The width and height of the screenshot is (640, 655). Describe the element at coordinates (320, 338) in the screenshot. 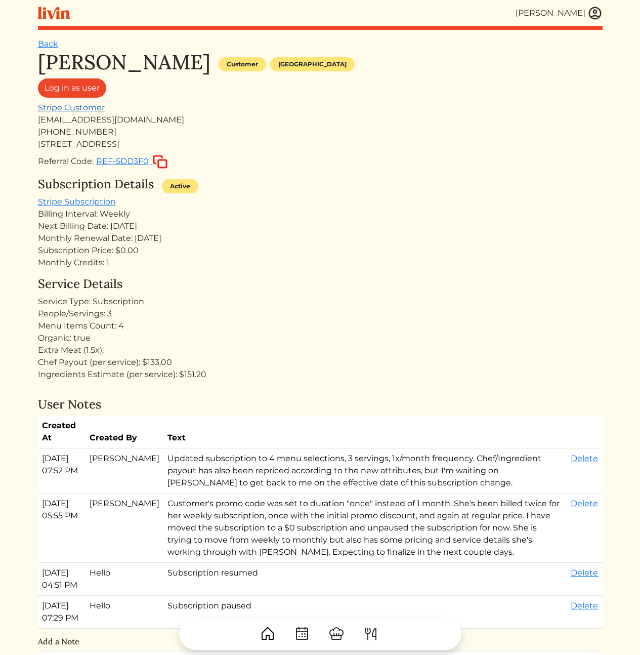

I see `div: Organic: true` at that location.